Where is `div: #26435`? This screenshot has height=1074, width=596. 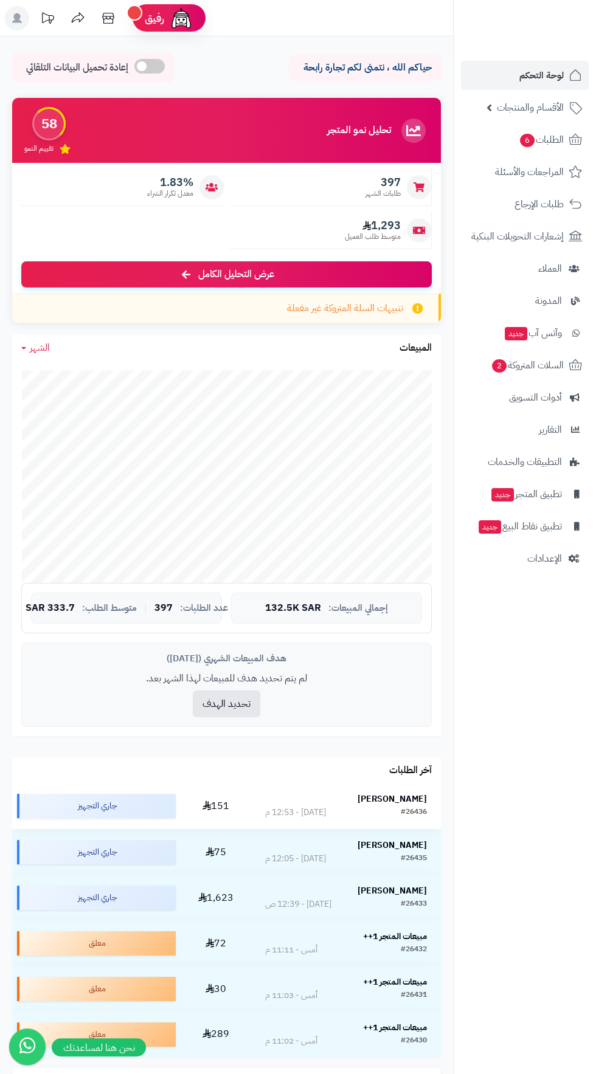 div: #26435 is located at coordinates (413, 859).